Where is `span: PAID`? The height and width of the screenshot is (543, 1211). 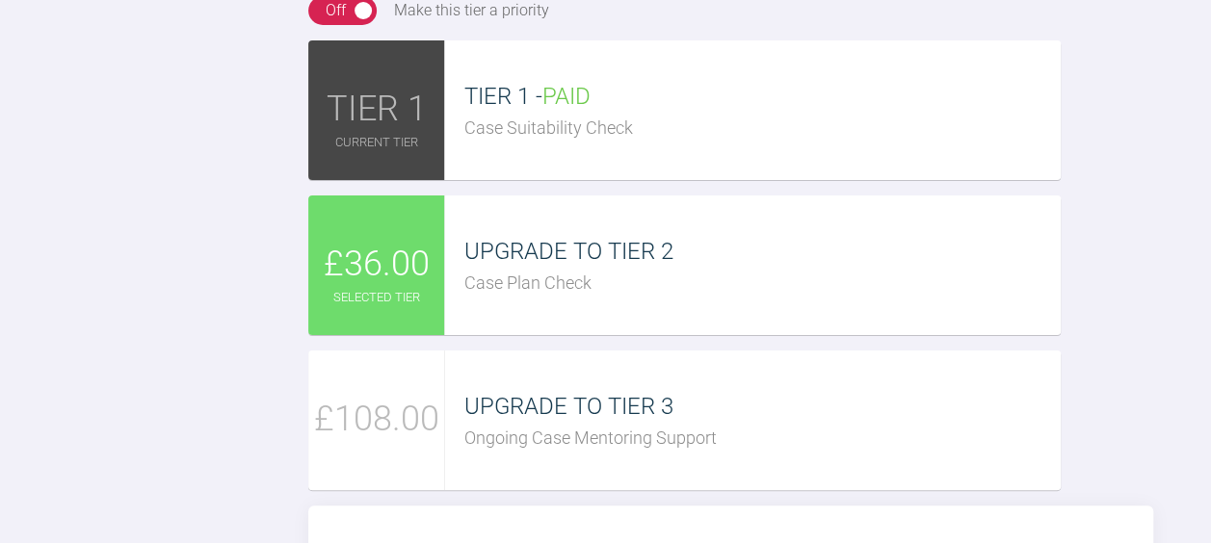 span: PAID is located at coordinates (566, 96).